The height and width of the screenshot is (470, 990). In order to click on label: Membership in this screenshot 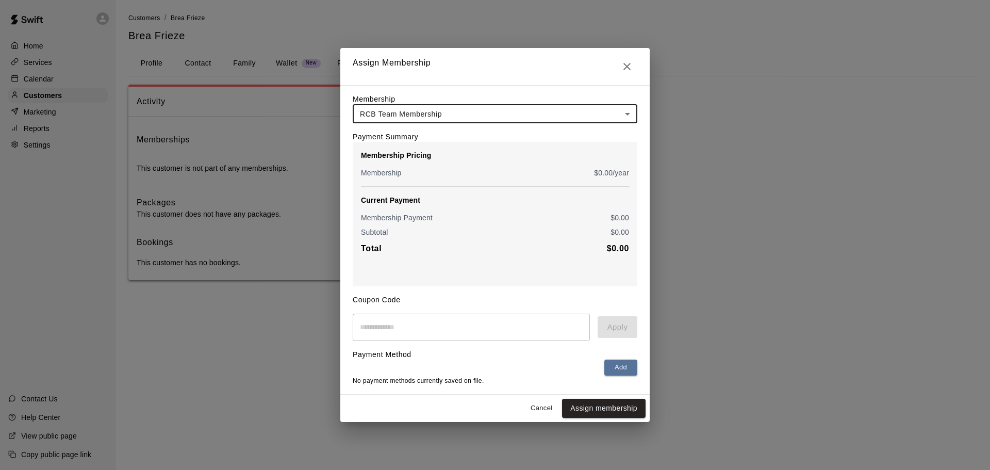, I will do `click(374, 99)`.